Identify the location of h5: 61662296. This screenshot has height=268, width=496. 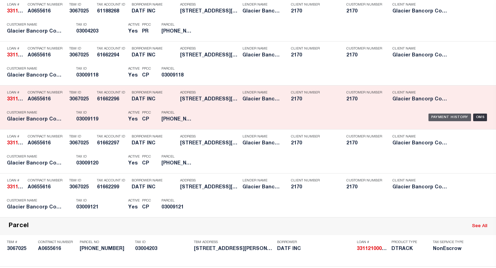
(113, 99).